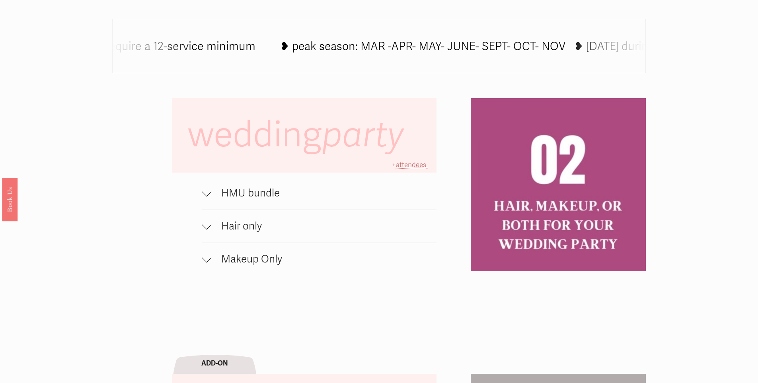 The width and height of the screenshot is (758, 383). I want to click on button: Hair only, so click(319, 226).